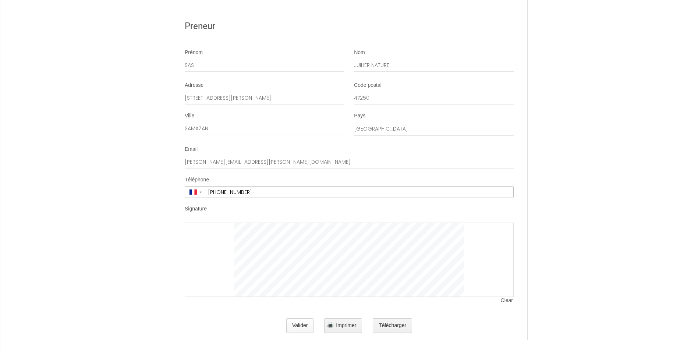 Image resolution: width=698 pixels, height=351 pixels. I want to click on button: Télécharger, so click(392, 326).